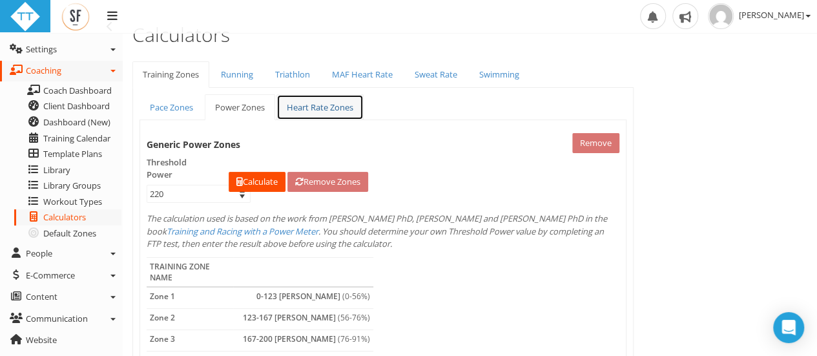 The height and width of the screenshot is (356, 817). Describe the element at coordinates (39, 253) in the screenshot. I see `span: People` at that location.